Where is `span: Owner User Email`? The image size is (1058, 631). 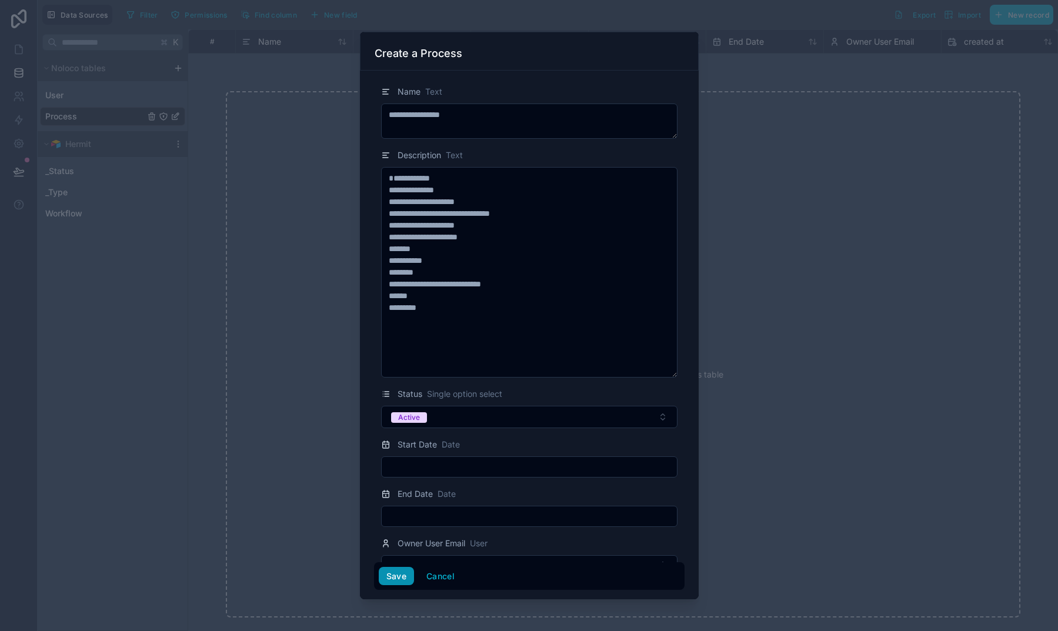 span: Owner User Email is located at coordinates (431, 543).